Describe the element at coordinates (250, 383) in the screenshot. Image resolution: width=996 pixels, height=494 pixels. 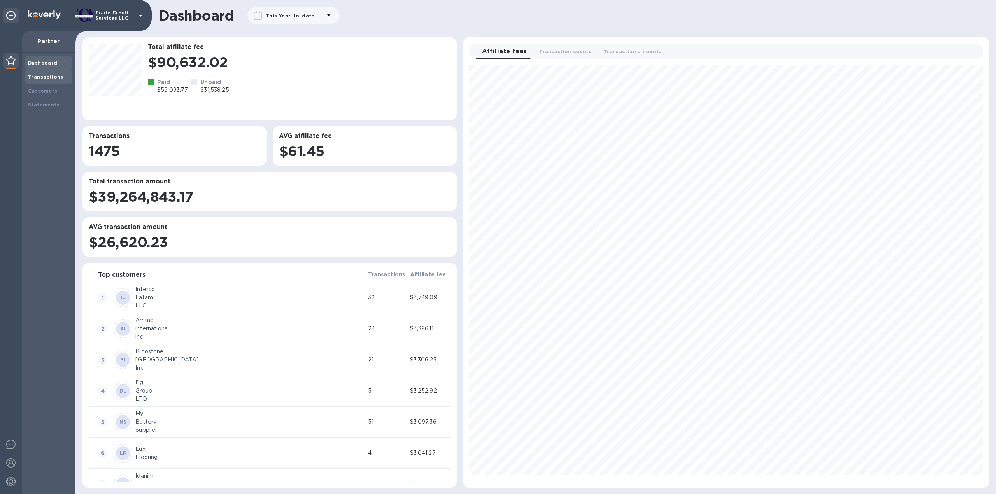
I see `div: Dgl` at that location.